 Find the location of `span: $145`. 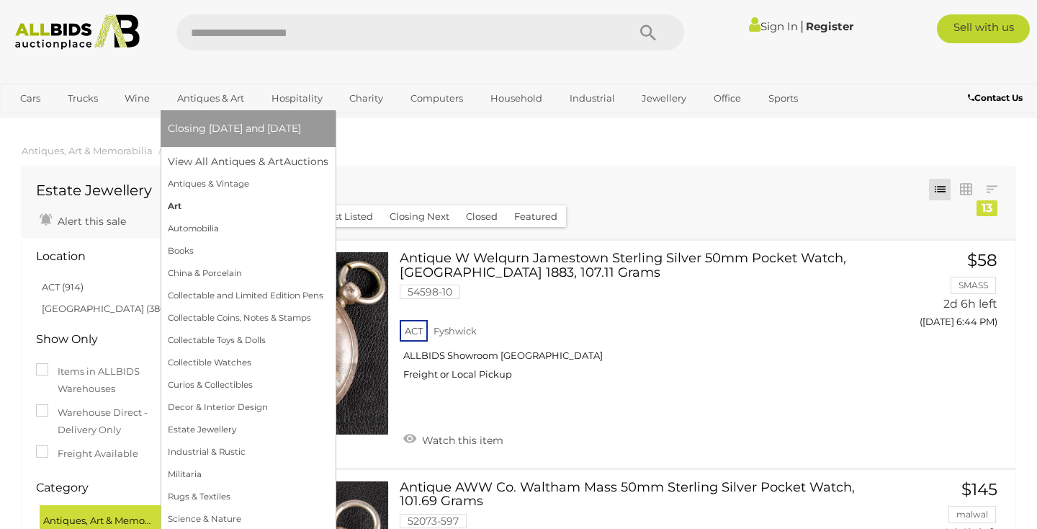

span: $145 is located at coordinates (979, 489).